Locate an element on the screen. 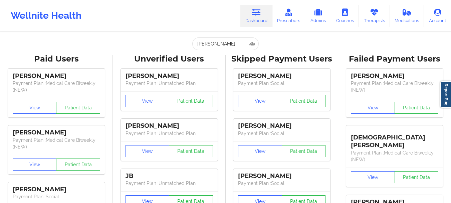 This screenshot has height=203, width=451. div: JB is located at coordinates (169, 176).